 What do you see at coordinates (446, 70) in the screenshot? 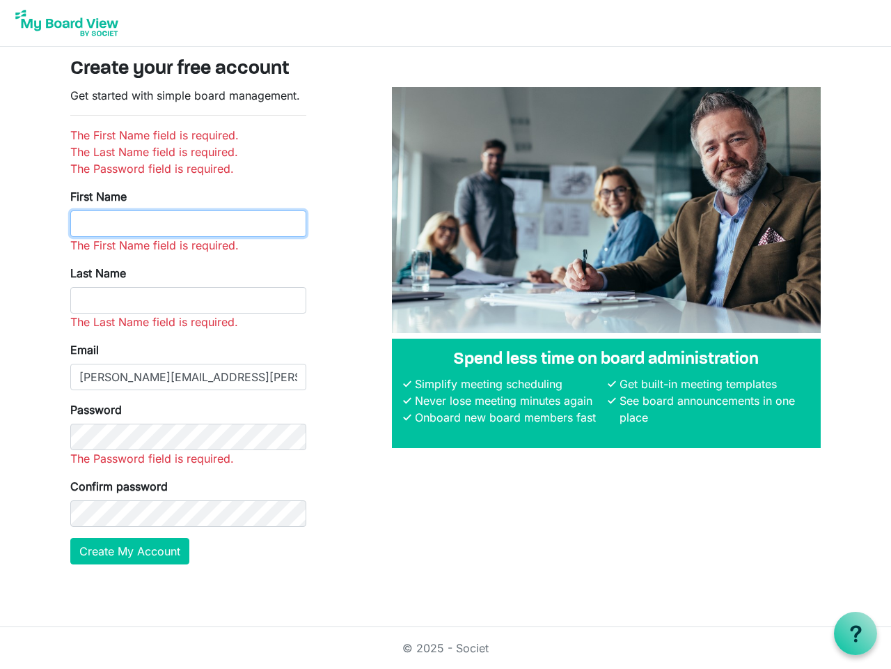
I see `h3: Create your free account` at bounding box center [446, 70].